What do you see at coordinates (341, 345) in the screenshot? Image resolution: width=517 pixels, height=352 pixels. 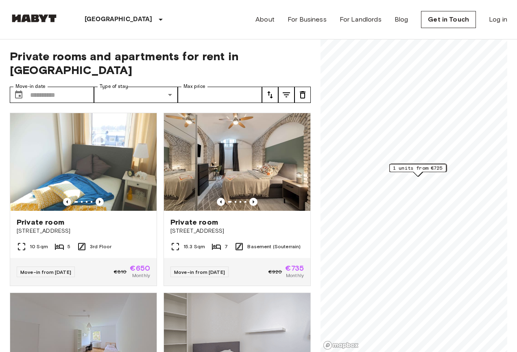 I see `a: Mapbox logo` at bounding box center [341, 345].